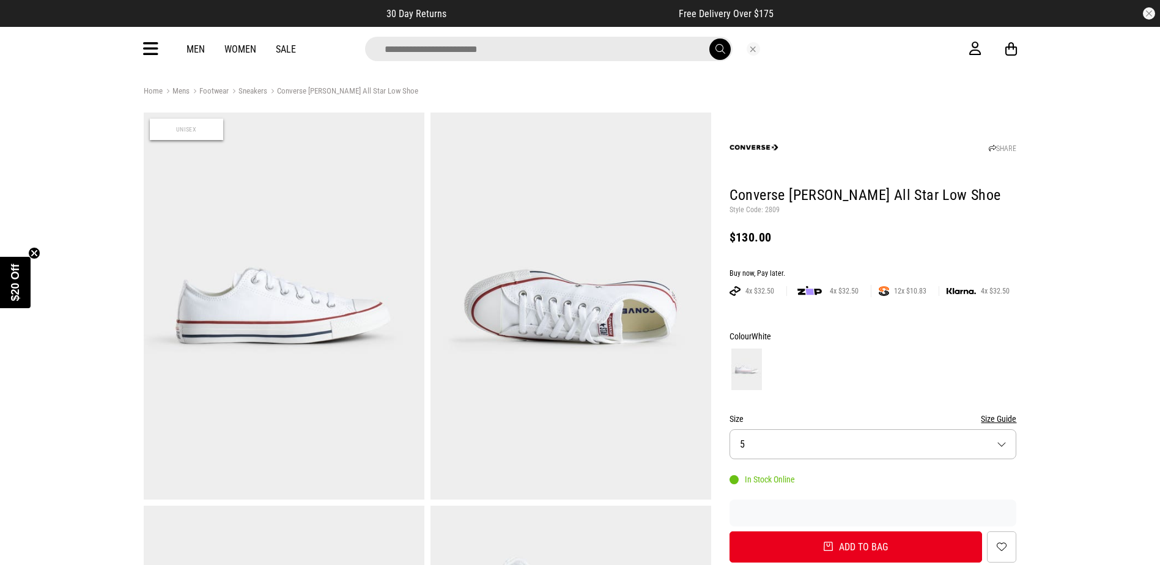 The width and height of the screenshot is (1160, 565). Describe the element at coordinates (873, 237) in the screenshot. I see `div: $130.00` at that location.